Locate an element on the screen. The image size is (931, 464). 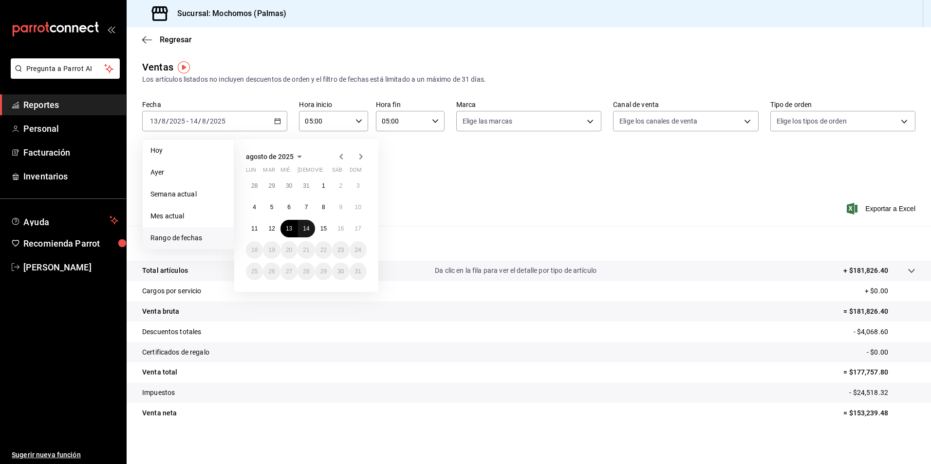
button: 21 de agosto de 2025 is located at coordinates (306, 250).